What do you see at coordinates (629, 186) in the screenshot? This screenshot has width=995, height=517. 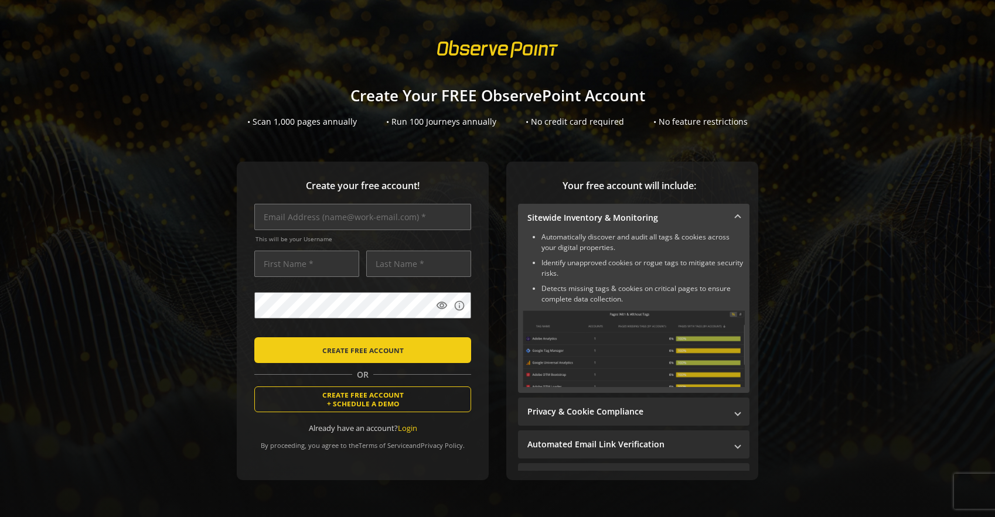 I see `span: Your free account will include:` at bounding box center [629, 186].